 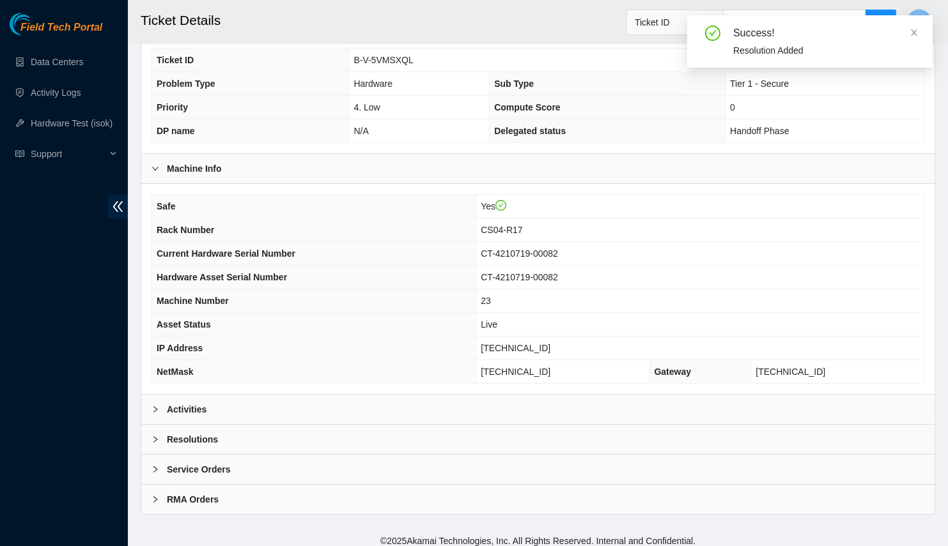 What do you see at coordinates (486, 301) in the screenshot?
I see `span: 23` at bounding box center [486, 301].